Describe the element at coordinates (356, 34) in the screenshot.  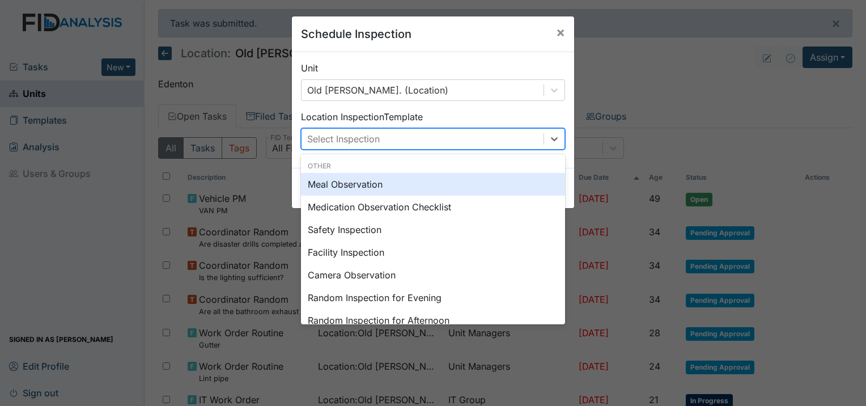
I see `h5: Schedule Inspection` at that location.